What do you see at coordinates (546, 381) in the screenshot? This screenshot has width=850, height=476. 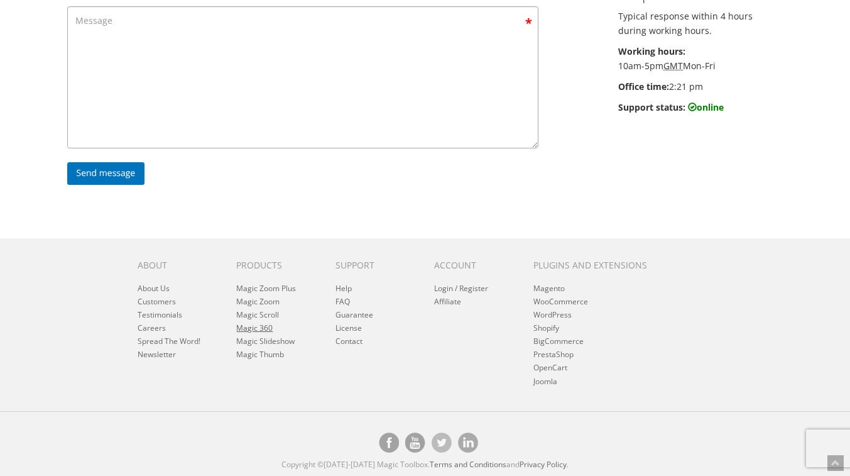 I see `a: Joomla` at bounding box center [546, 381].